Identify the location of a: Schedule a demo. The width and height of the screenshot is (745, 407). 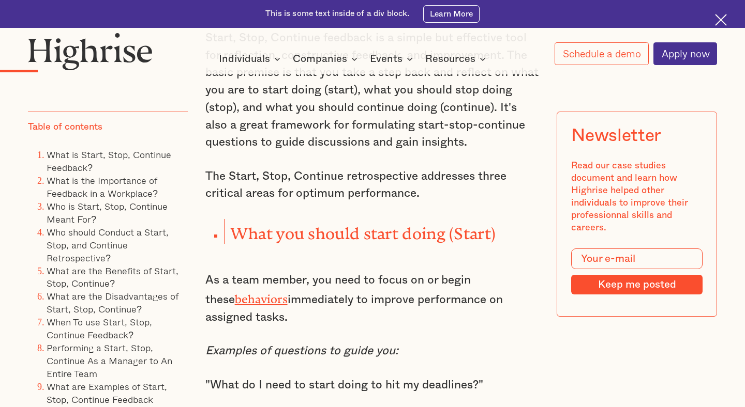
(601, 54).